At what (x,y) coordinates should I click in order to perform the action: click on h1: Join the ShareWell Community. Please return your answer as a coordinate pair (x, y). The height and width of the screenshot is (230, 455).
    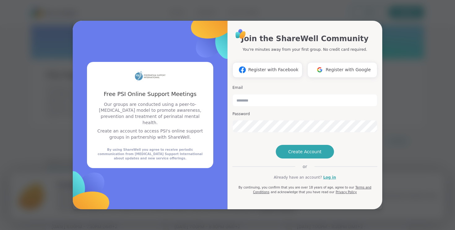
    Looking at the image, I should click on (305, 39).